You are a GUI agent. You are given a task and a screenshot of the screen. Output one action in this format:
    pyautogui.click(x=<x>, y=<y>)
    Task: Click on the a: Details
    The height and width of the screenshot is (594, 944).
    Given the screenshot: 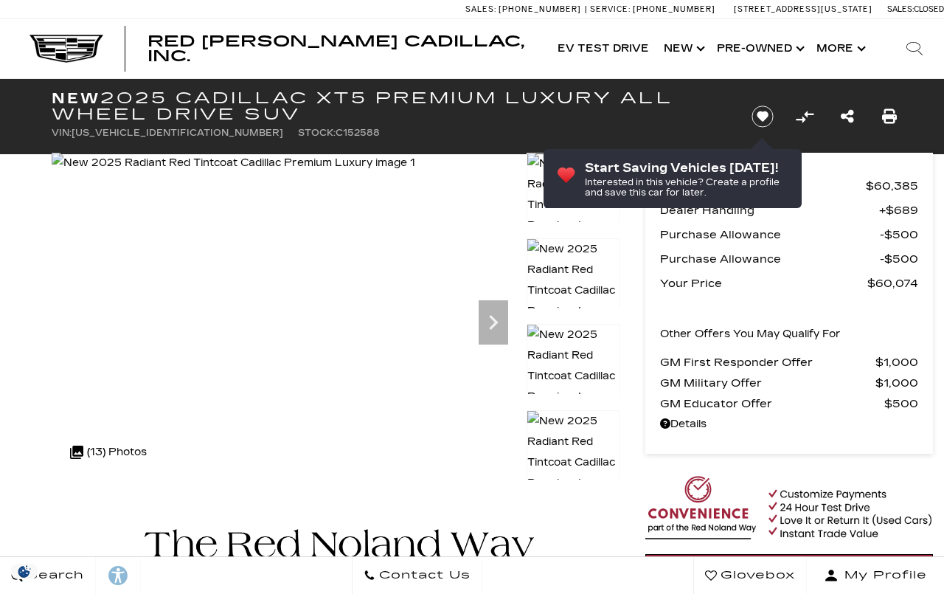 What is the action you would take?
    pyautogui.click(x=789, y=424)
    